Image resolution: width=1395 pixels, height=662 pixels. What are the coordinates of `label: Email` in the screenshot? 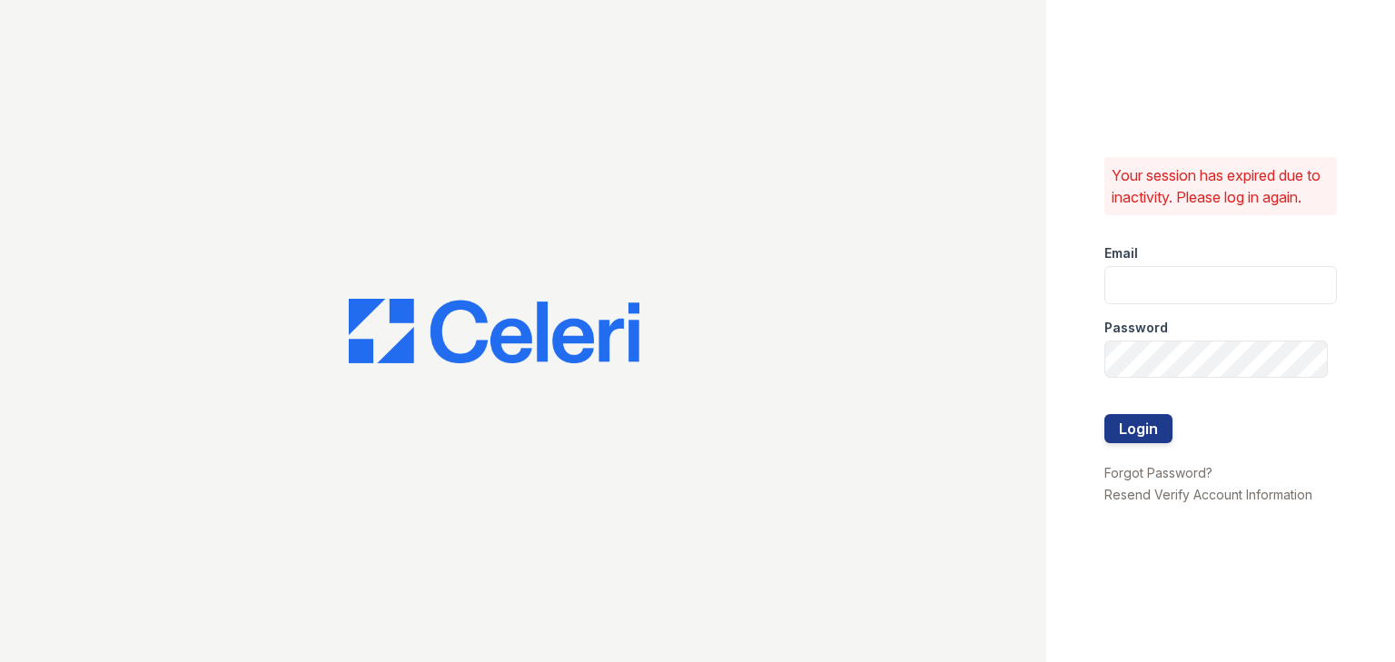 It's located at (1121, 253).